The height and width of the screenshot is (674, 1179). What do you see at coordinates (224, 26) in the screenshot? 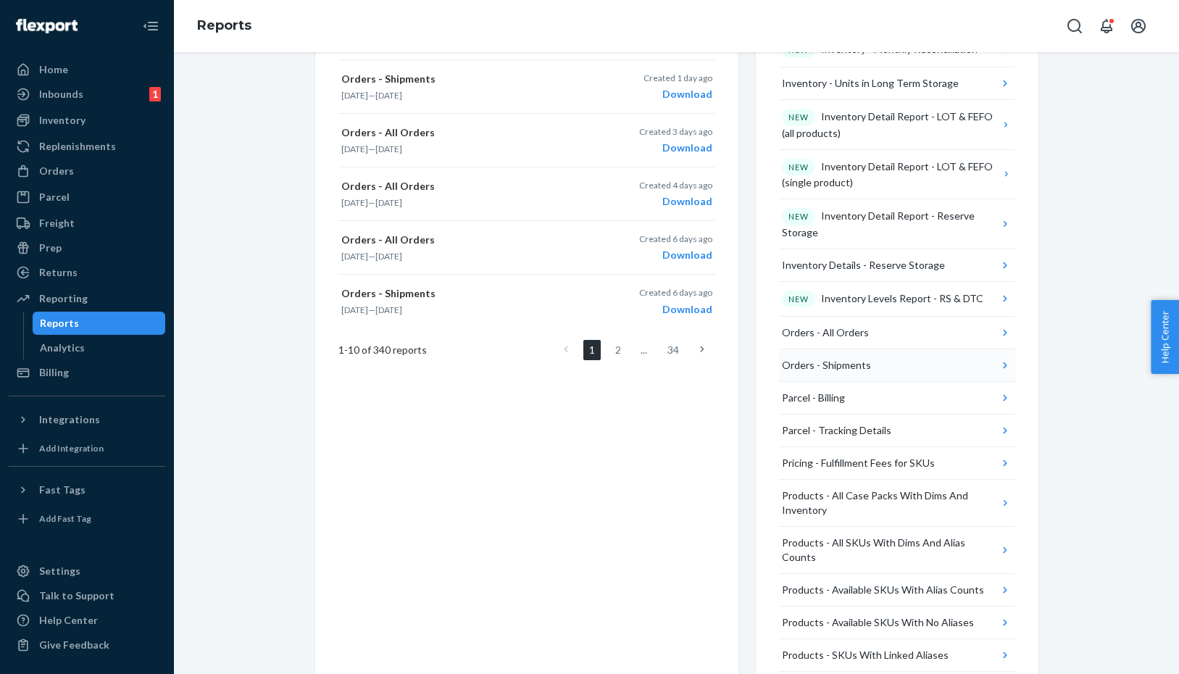
I see `ol: breadcrumbs` at bounding box center [224, 26].